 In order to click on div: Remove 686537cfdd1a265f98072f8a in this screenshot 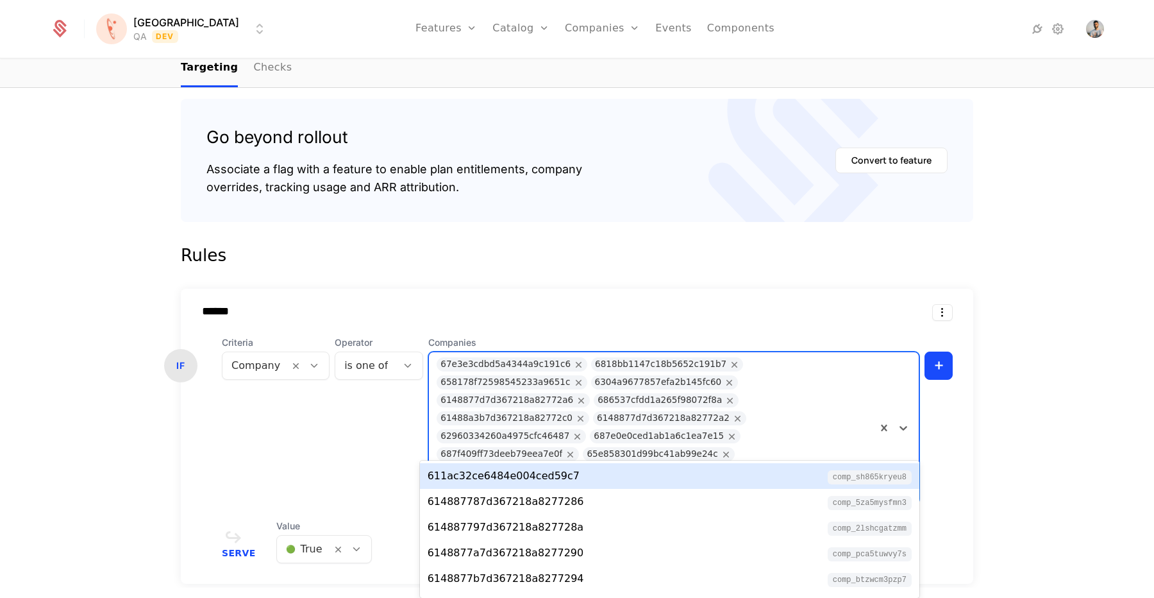, I will do `click(730, 400)`.